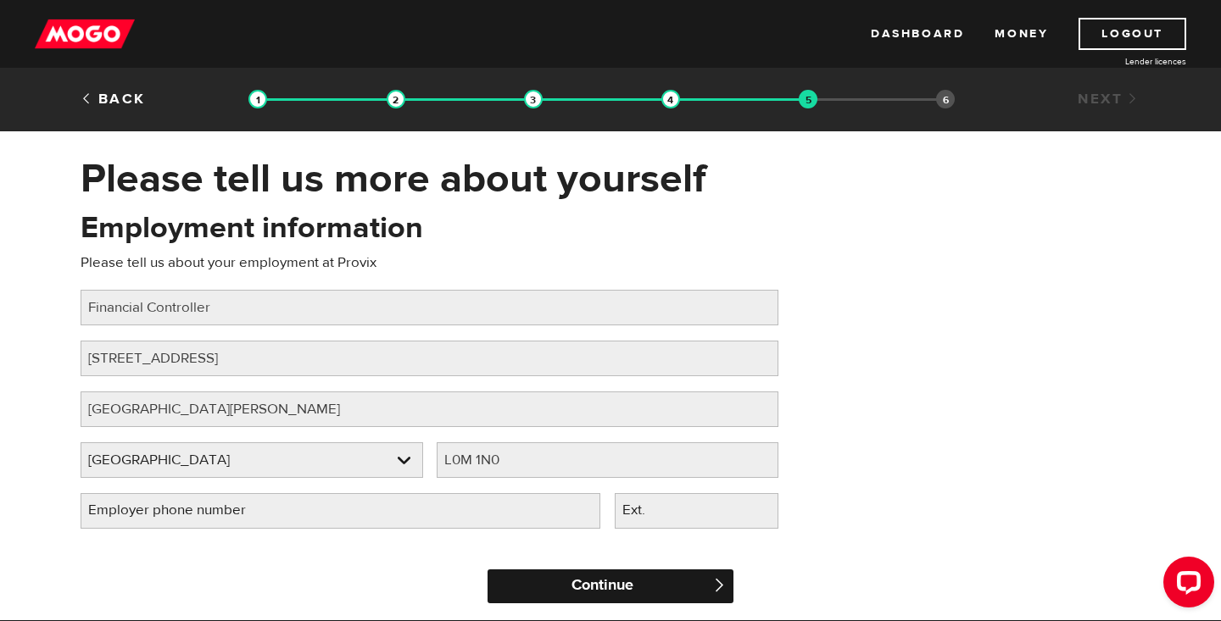 This screenshot has height=621, width=1221. Describe the element at coordinates (252, 228) in the screenshot. I see `h2: Employment information` at that location.